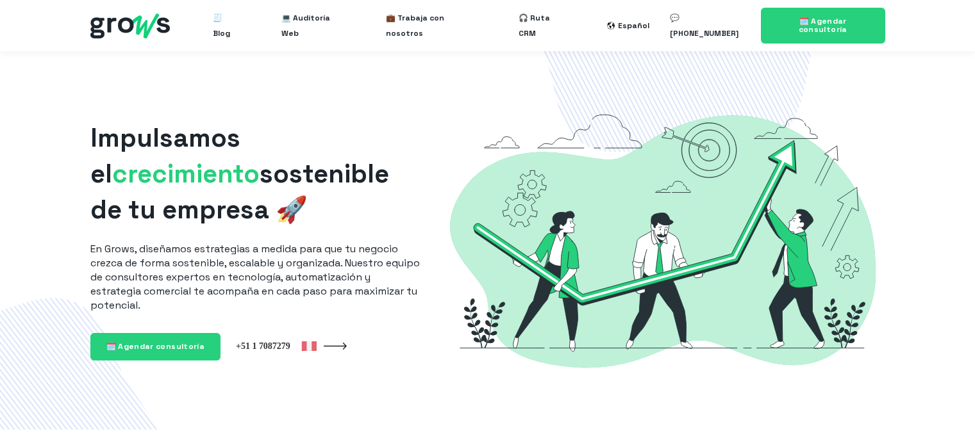 The image size is (975, 445). What do you see at coordinates (255, 278) in the screenshot?
I see `p: En Grows, diseñamos estrategias a medida para que tu negocio crezca de forma sostenible, escalabl...` at bounding box center [255, 278].